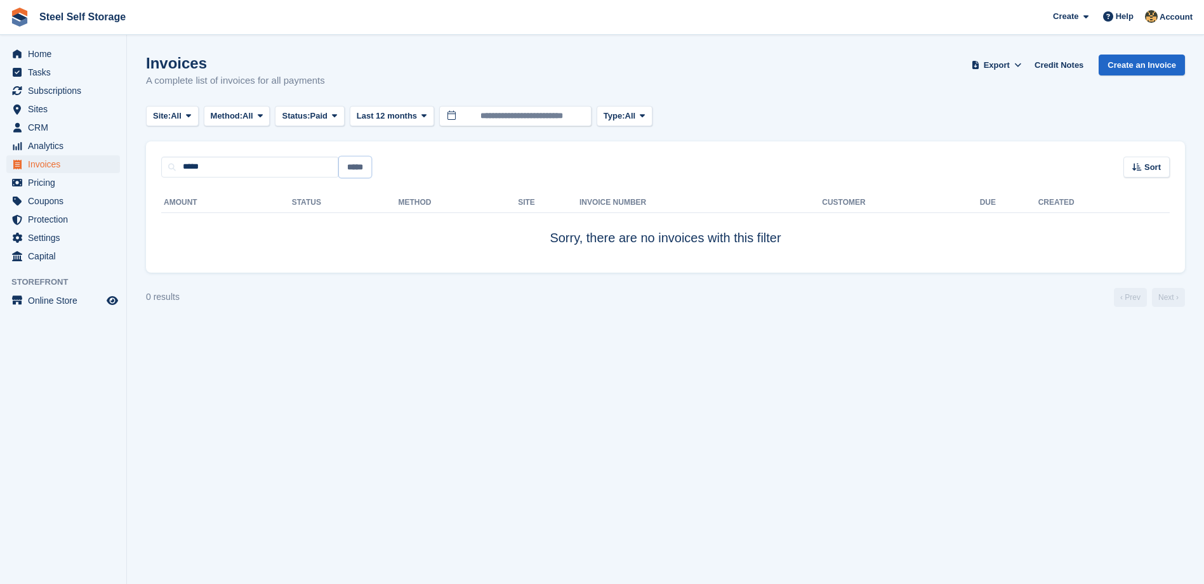 The width and height of the screenshot is (1204, 584). Describe the element at coordinates (172, 116) in the screenshot. I see `button: Site: All` at that location.